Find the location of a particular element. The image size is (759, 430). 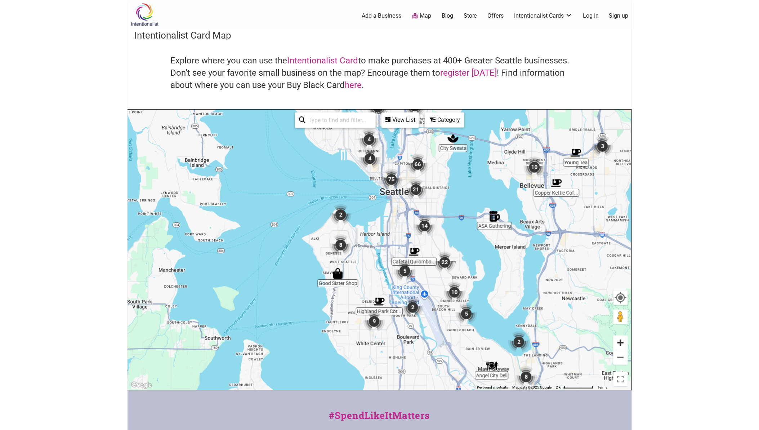

div: View List is located at coordinates (400, 120).